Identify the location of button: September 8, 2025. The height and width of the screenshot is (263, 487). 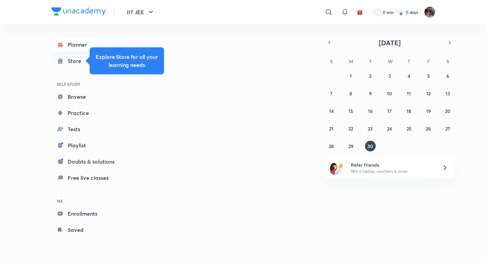
(351, 93).